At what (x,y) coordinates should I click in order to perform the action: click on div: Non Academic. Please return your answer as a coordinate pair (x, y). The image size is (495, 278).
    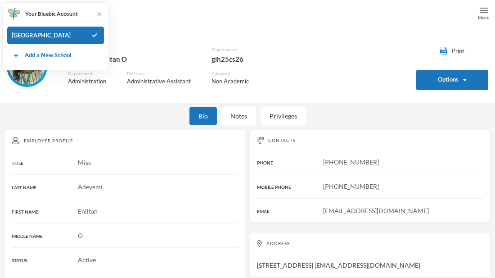
    Looking at the image, I should click on (234, 81).